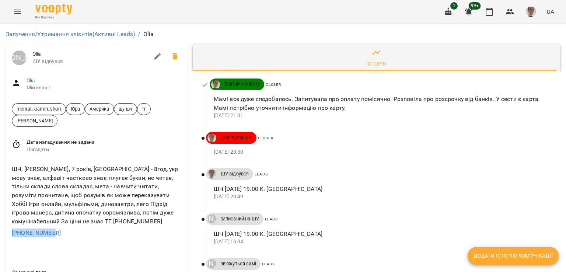  Describe the element at coordinates (54, 17) in the screenshot. I see `span: For Business` at that location.